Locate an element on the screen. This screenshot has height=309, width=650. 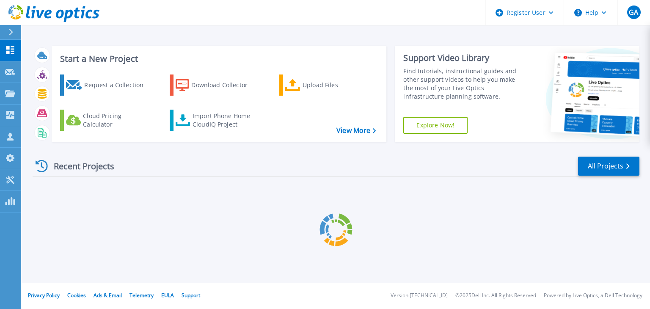
a: Request a Collection is located at coordinates (107, 85).